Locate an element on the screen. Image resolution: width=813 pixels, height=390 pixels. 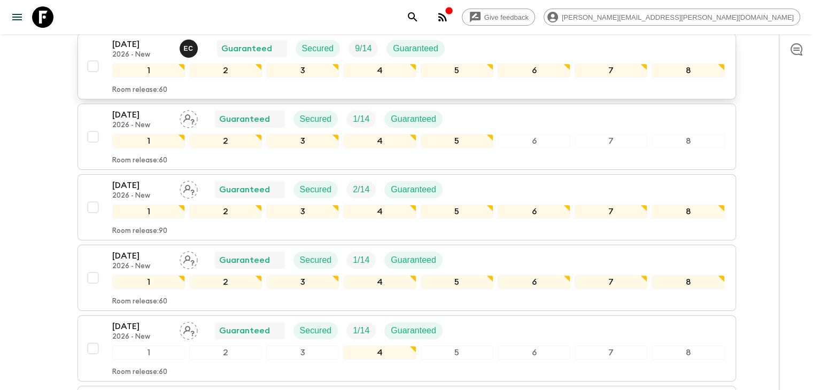
button: EC is located at coordinates (190, 49).